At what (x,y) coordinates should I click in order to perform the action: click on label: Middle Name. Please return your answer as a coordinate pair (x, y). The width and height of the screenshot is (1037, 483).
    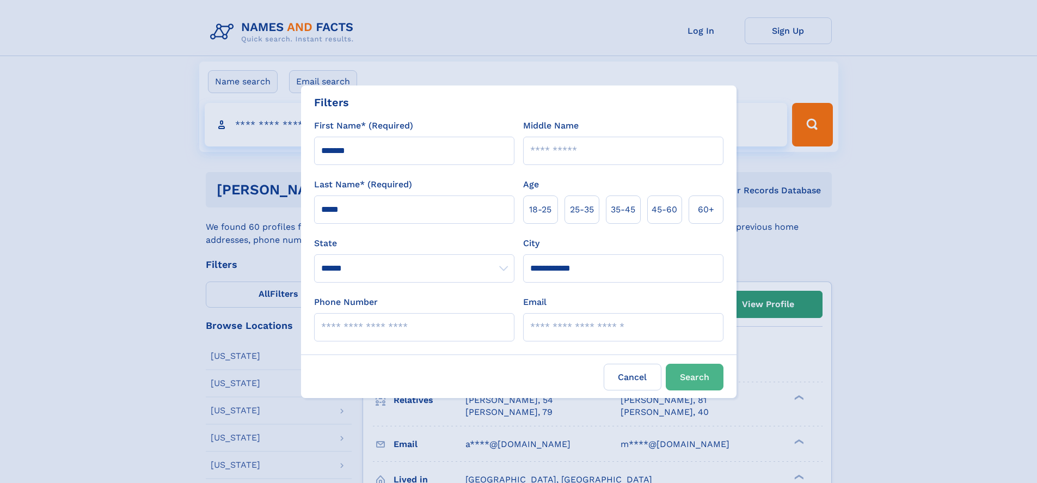
    Looking at the image, I should click on (551, 126).